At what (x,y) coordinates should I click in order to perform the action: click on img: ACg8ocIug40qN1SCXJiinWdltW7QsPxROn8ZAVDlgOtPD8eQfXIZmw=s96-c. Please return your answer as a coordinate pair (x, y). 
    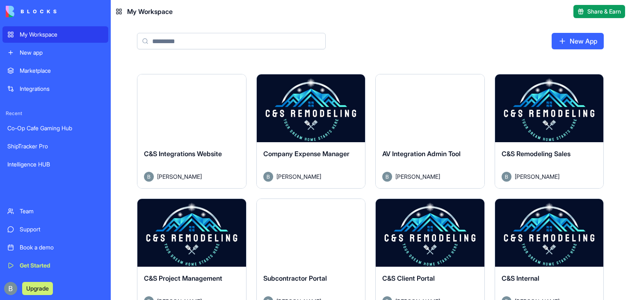
    Looking at the image, I should click on (11, 288).